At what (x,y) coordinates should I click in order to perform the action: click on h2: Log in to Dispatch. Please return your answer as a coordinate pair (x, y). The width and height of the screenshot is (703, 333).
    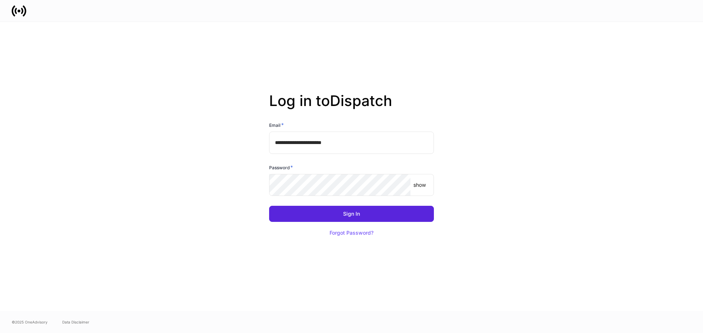
    Looking at the image, I should click on (351, 107).